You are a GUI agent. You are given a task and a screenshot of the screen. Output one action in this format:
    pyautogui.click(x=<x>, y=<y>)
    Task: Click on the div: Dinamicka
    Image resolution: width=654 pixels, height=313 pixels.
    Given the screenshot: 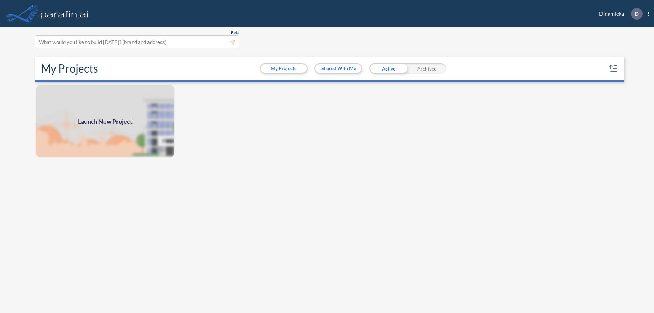 What is the action you would take?
    pyautogui.click(x=619, y=14)
    